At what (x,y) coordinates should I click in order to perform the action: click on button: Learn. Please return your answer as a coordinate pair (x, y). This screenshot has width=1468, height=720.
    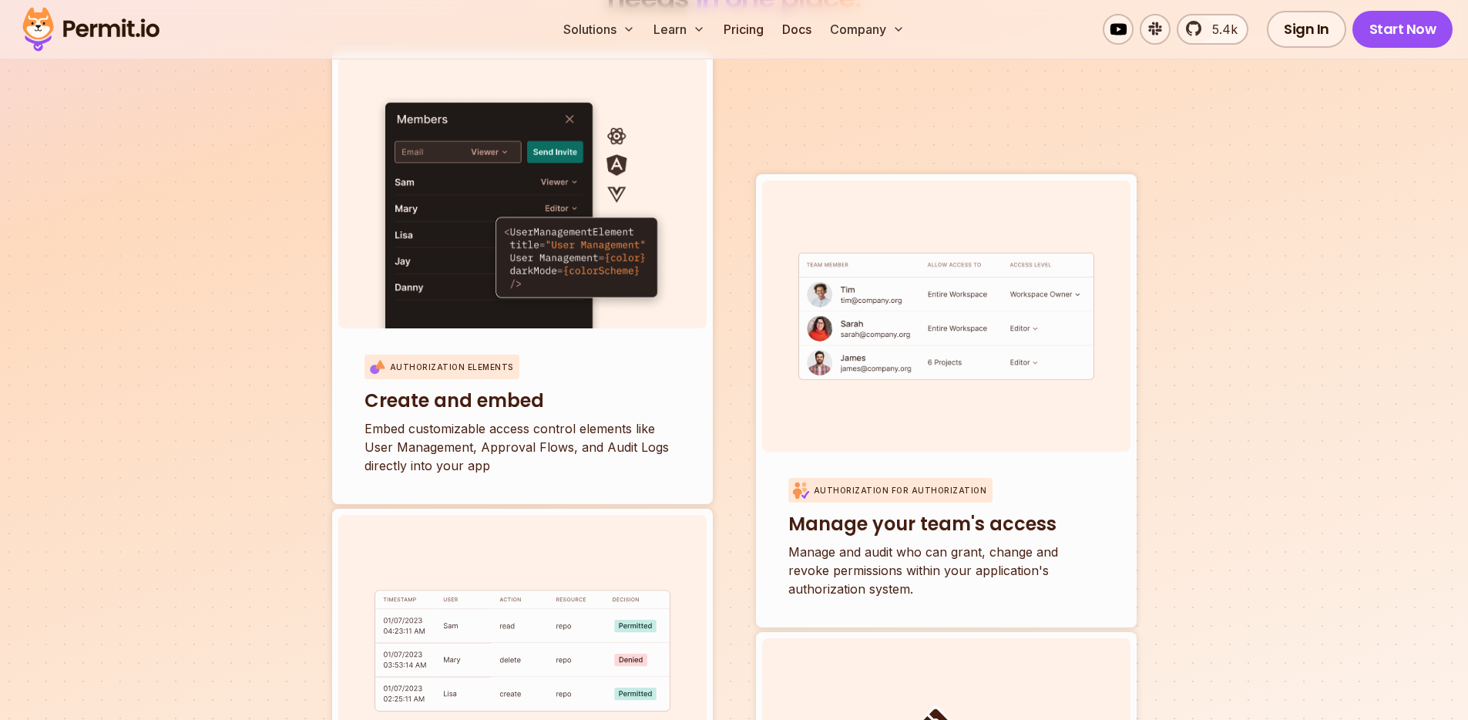
    Looking at the image, I should click on (679, 29).